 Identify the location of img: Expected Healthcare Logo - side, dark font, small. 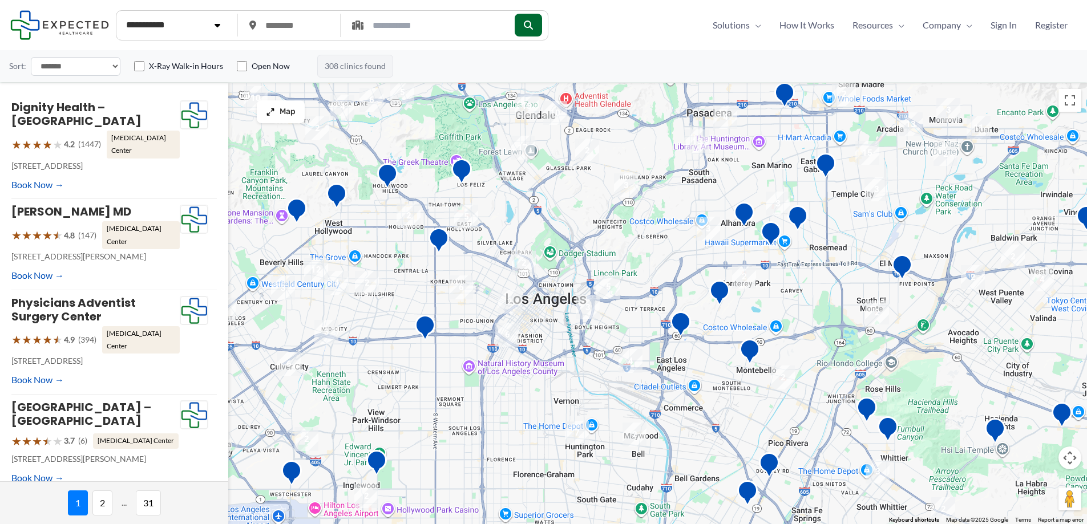
(59, 25).